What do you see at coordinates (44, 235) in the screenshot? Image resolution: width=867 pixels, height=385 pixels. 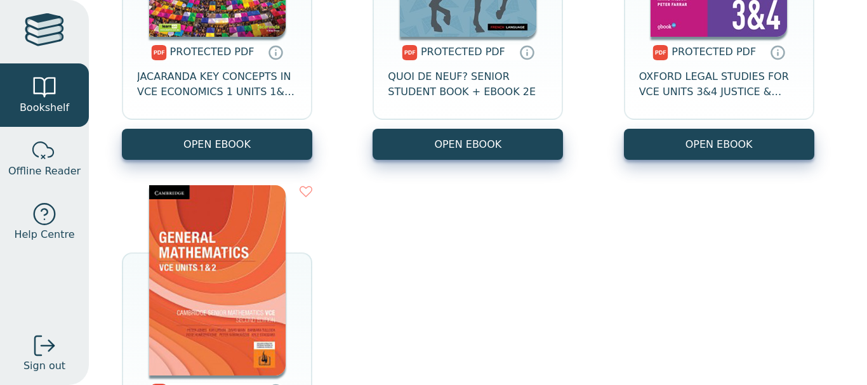 I see `span: Help Centre` at bounding box center [44, 235].